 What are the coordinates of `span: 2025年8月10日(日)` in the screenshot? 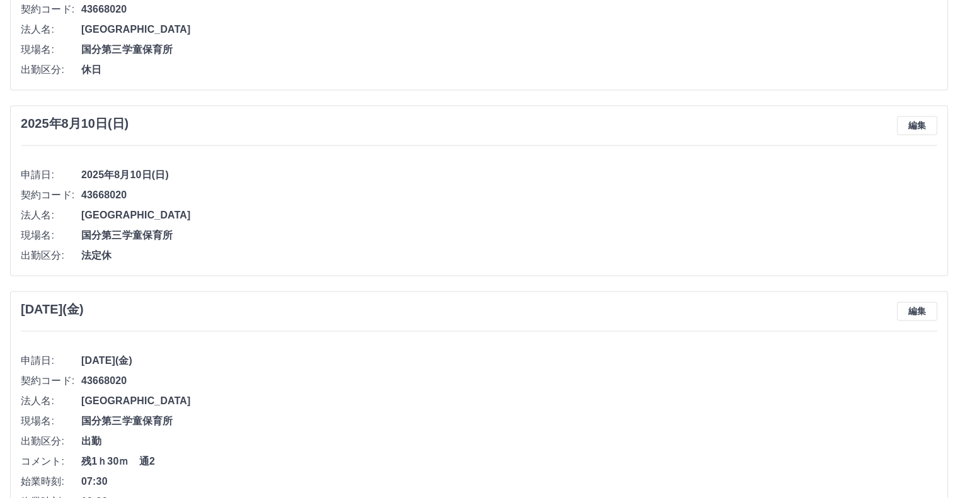 It's located at (509, 175).